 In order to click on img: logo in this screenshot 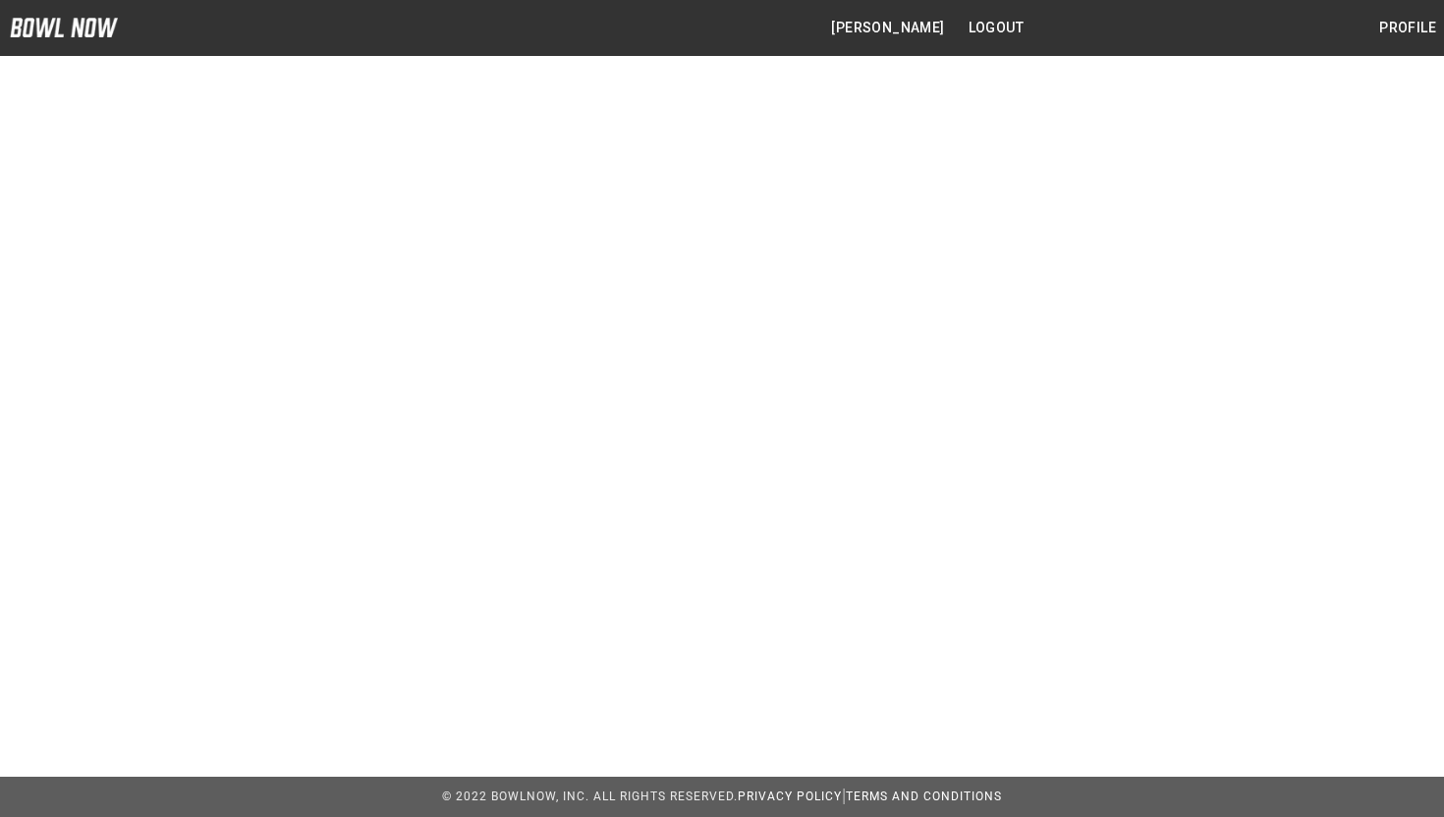, I will do `click(64, 28)`.